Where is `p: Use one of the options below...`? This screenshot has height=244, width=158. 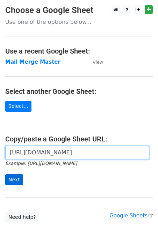
p: Use one of the options below... is located at coordinates (79, 22).